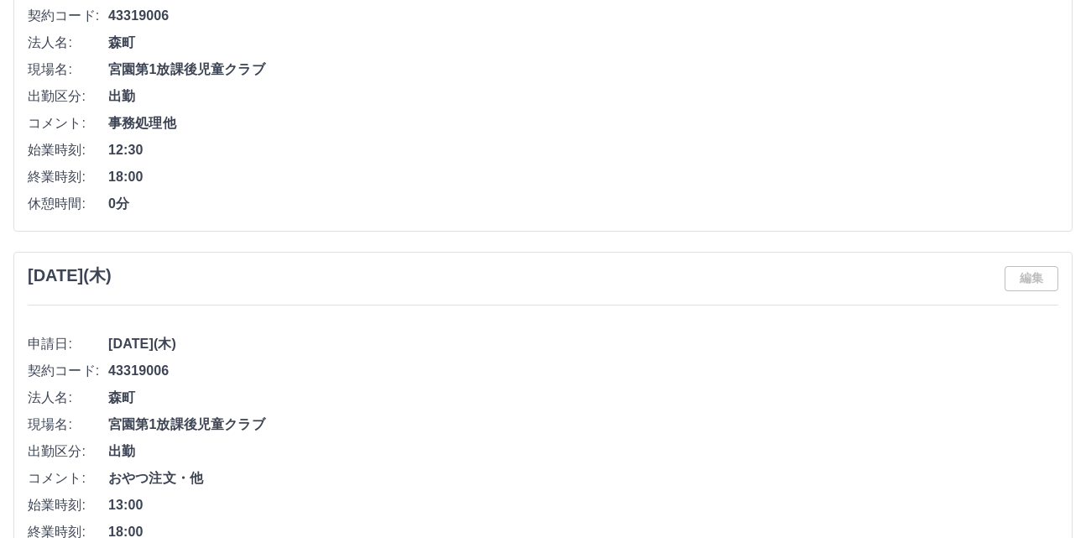 This screenshot has height=538, width=1086. What do you see at coordinates (68, 344) in the screenshot?
I see `span: 申請日:` at bounding box center [68, 344].